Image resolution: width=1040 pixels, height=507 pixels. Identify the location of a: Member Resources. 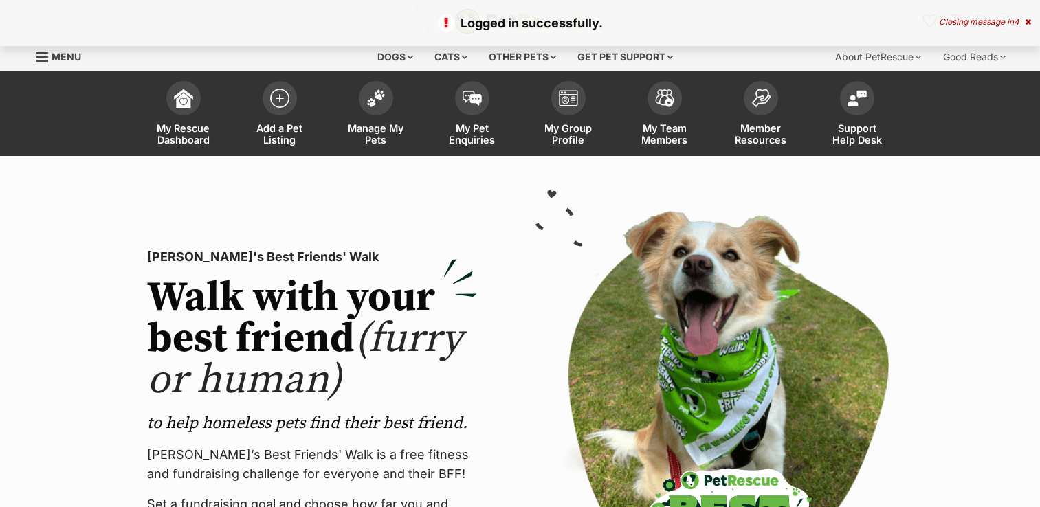
(761, 115).